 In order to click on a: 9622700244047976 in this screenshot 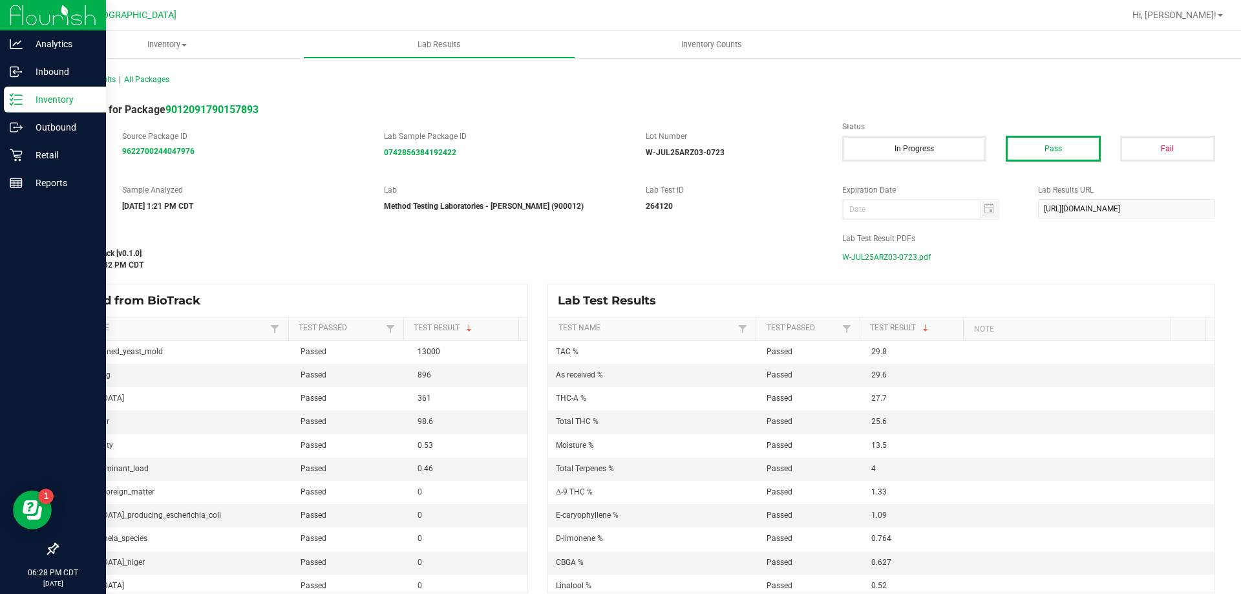, I will do `click(158, 151)`.